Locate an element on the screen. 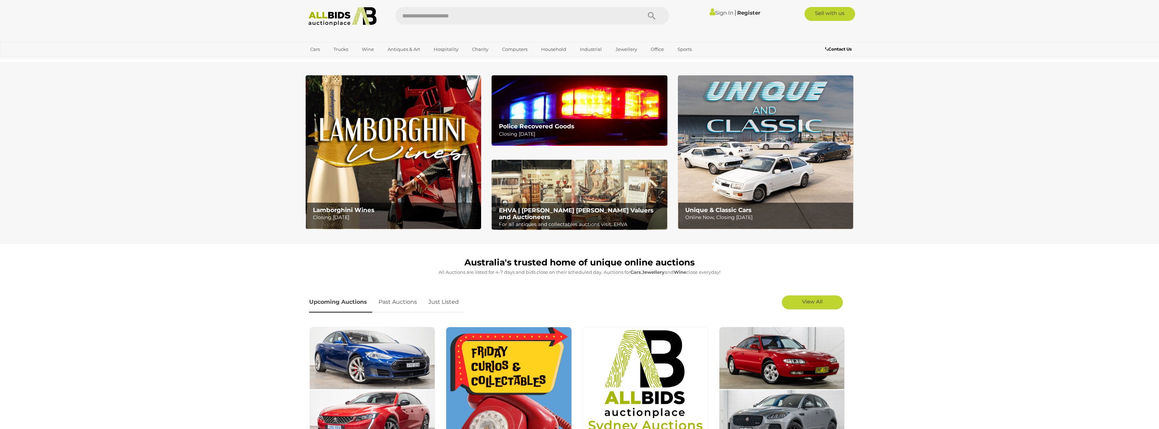  button: Search is located at coordinates (652, 16).